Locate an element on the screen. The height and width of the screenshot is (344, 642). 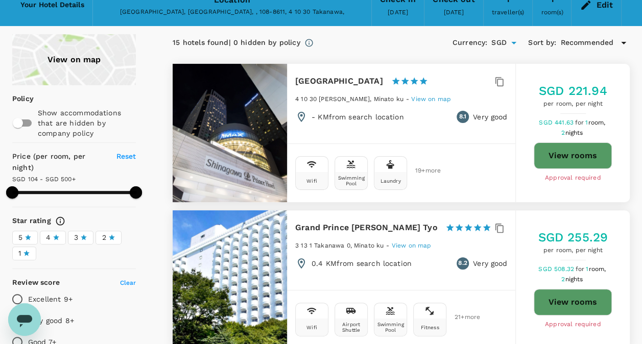
p: 0.4 KM from search location is located at coordinates (361, 263).